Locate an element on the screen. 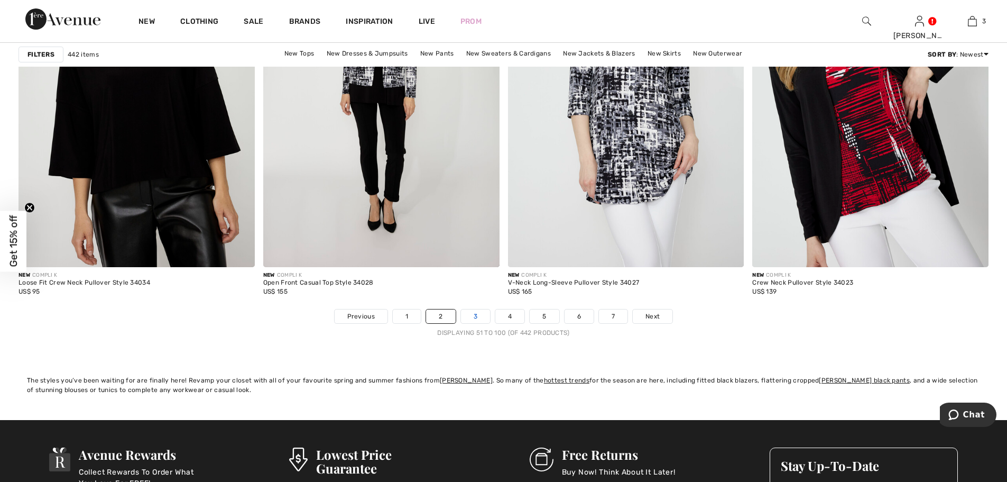 Image resolution: width=1007 pixels, height=482 pixels. span: US$ 139 is located at coordinates (765, 291).